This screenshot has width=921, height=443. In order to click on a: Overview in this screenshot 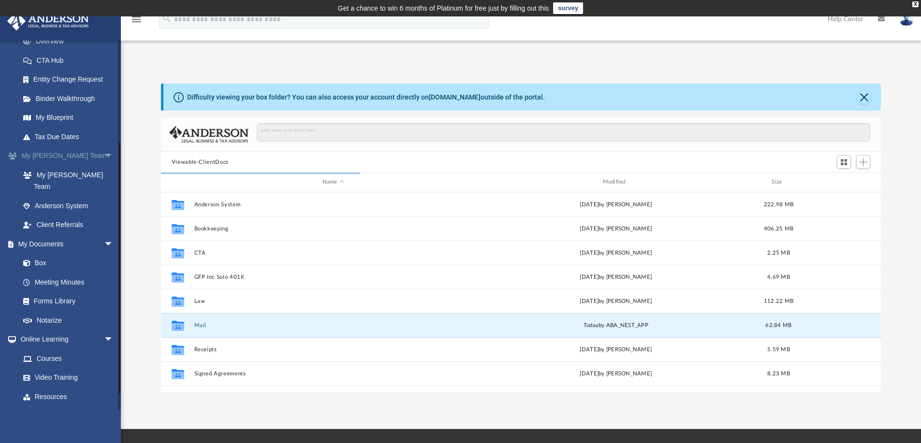, I will do `click(71, 42)`.